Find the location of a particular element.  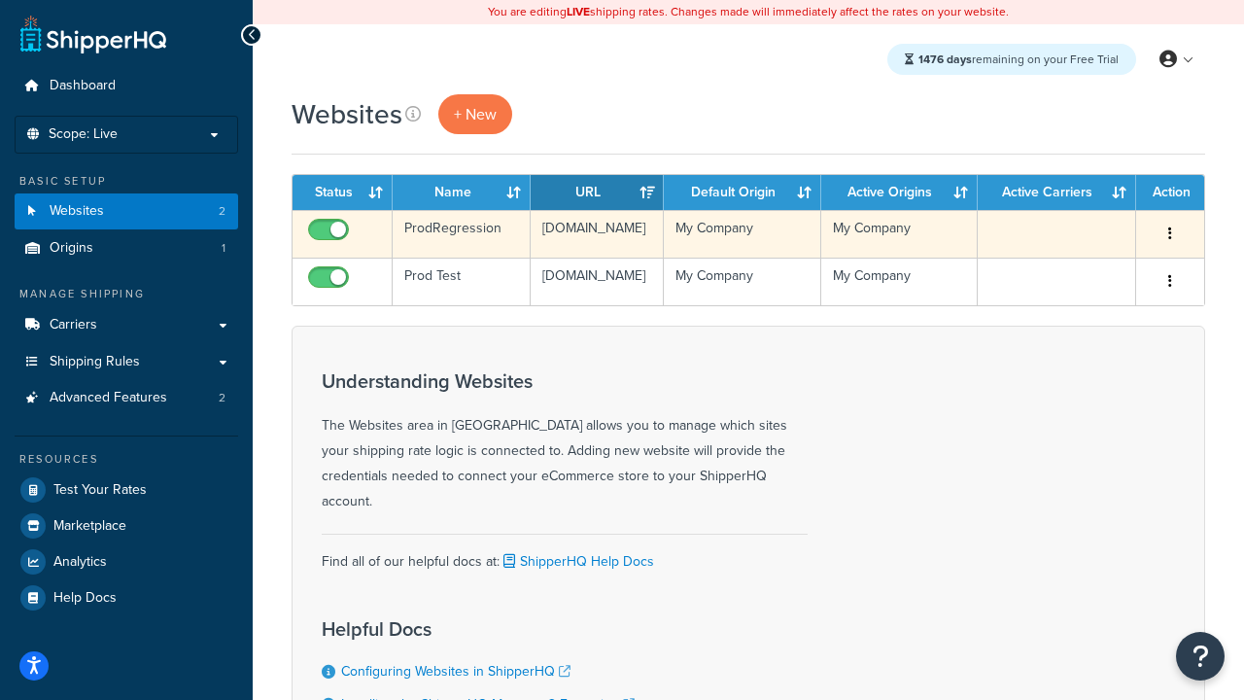

th: Action is located at coordinates (1170, 192).